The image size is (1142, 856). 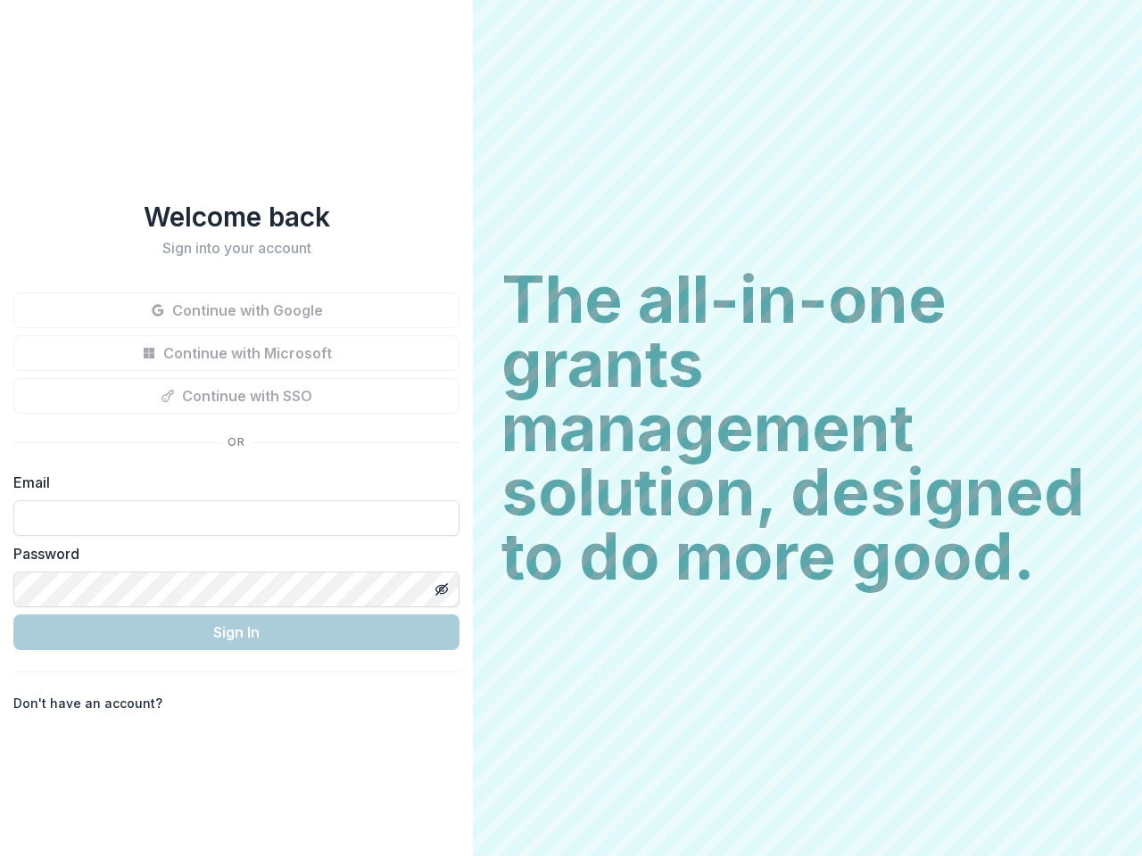 What do you see at coordinates (236, 248) in the screenshot?
I see `h2: Sign into your account` at bounding box center [236, 248].